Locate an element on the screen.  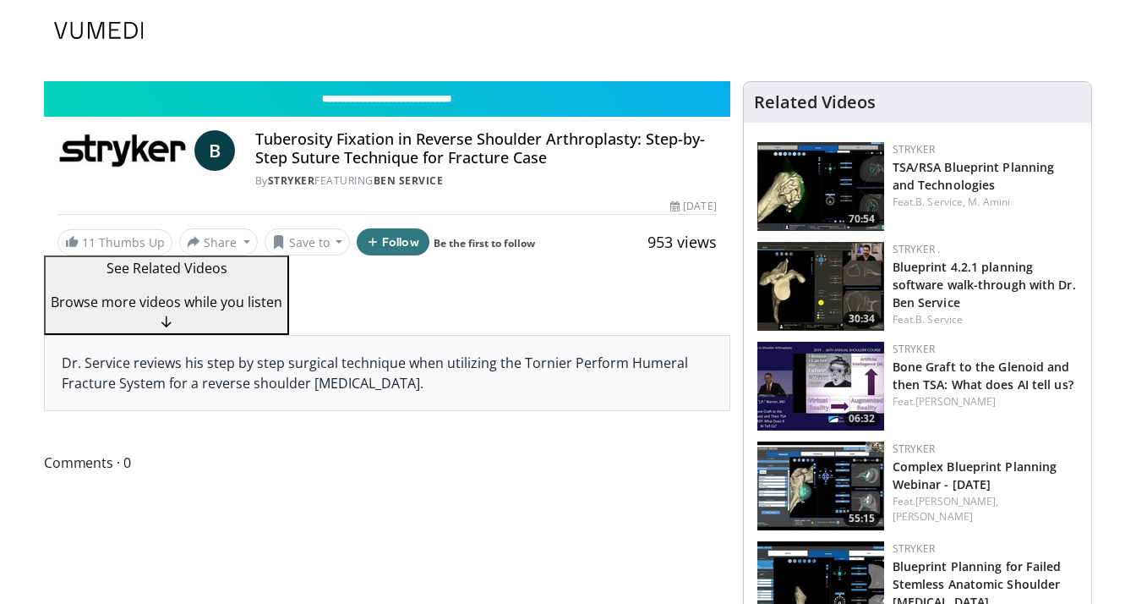
span: 55:15 is located at coordinates (862, 518).